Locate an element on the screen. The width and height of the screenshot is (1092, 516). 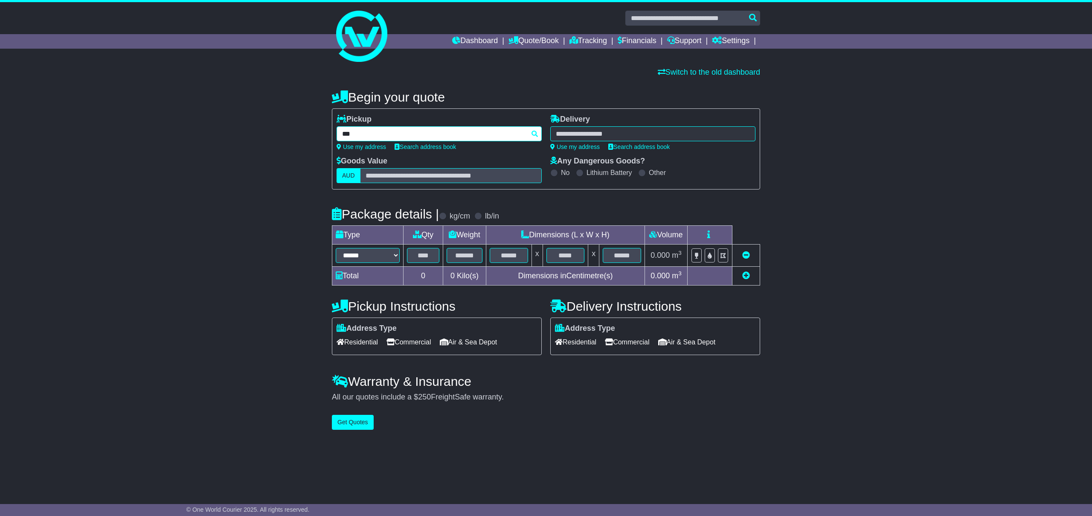
label: kg/cm is located at coordinates (460, 216).